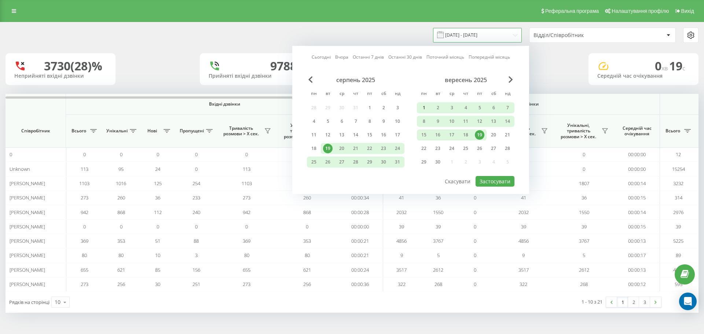 Image resolution: width=704 pixels, height=334 pixels. What do you see at coordinates (384, 108) in the screenshot?
I see `div: 2` at bounding box center [384, 108].